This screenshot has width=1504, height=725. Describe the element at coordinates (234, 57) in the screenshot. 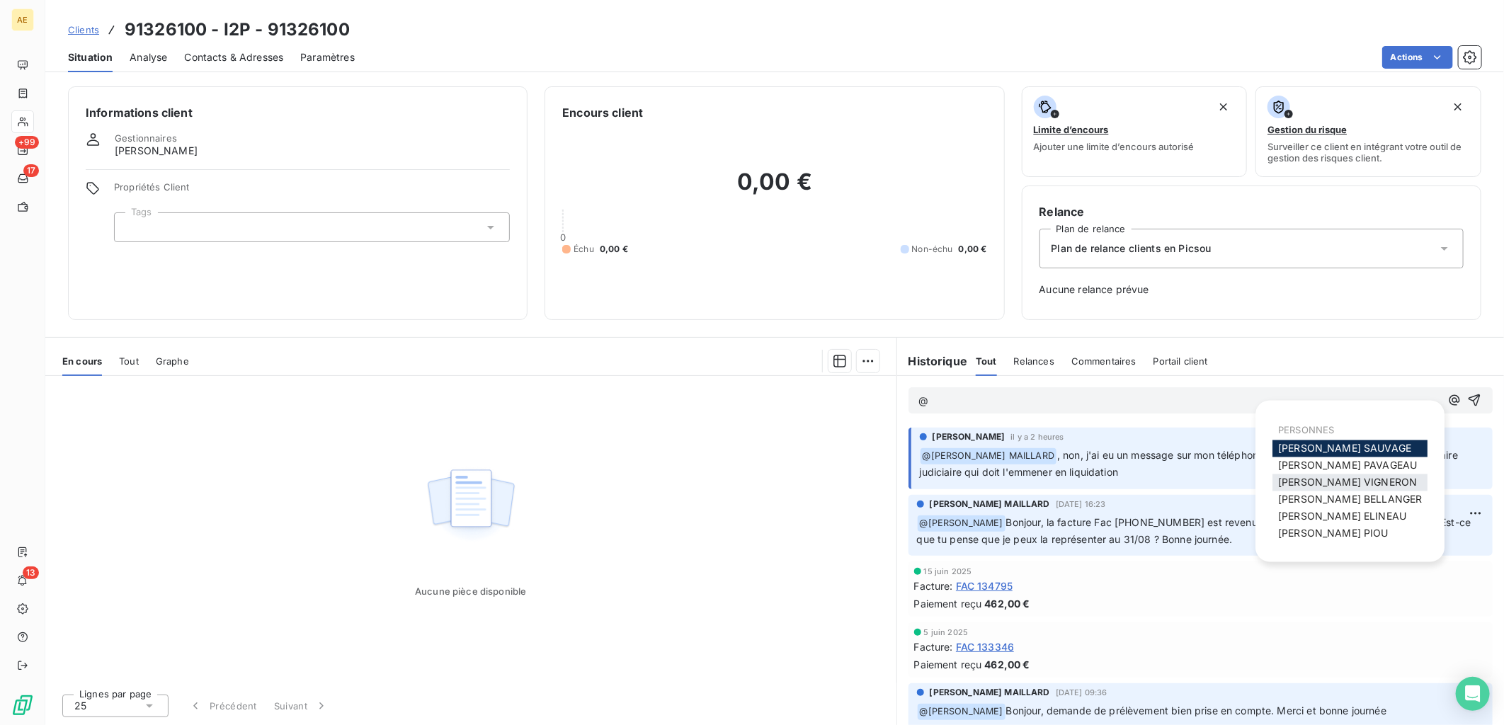

I see `span: Contacts & Adresses` at that location.